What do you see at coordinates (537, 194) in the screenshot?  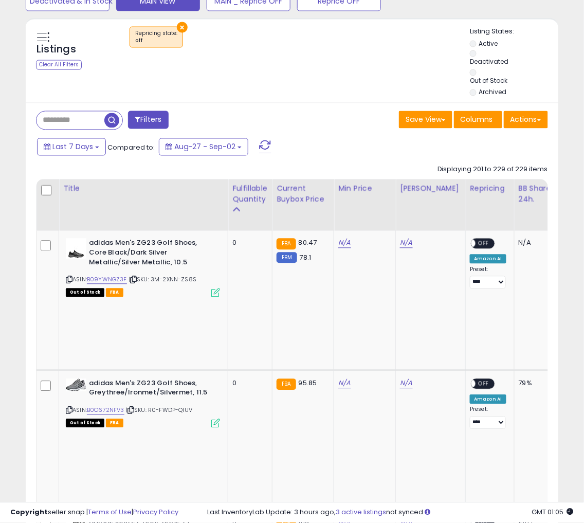 I see `div: BB Share 24h.` at bounding box center [537, 194].